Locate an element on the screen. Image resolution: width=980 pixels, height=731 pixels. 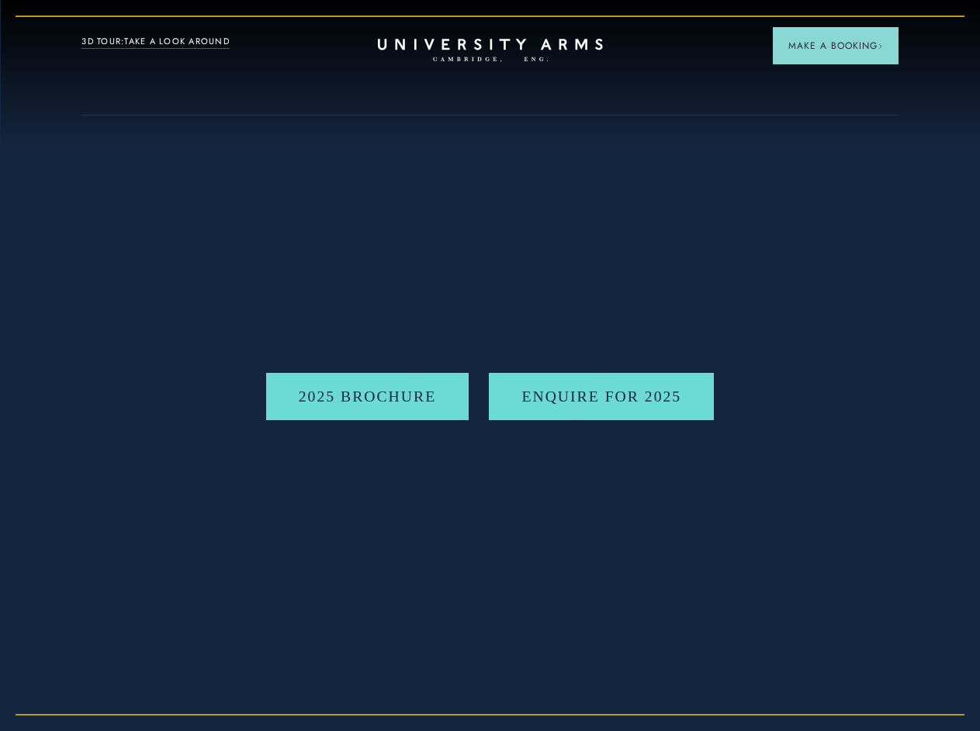
button: Make a BookingArrow icon is located at coordinates (835, 46).